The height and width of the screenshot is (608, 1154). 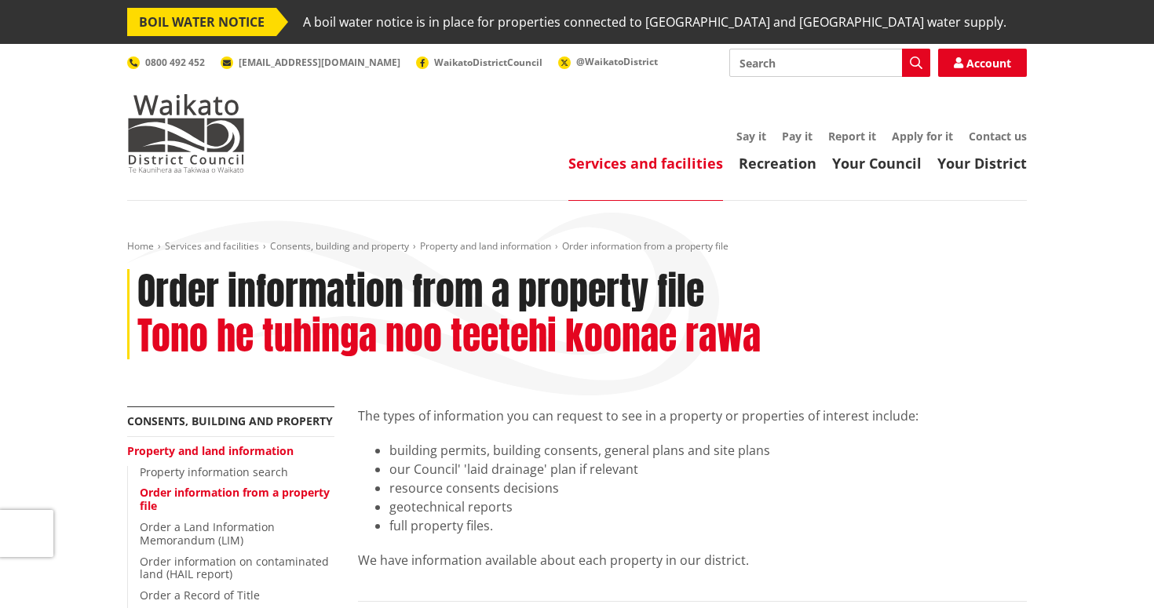 I want to click on li: geotechnical reports, so click(x=708, y=507).